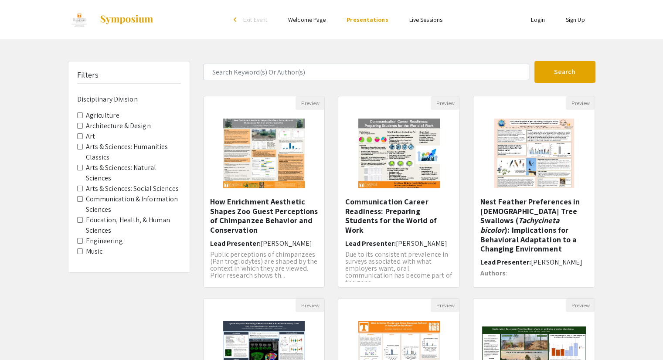 The height and width of the screenshot is (360, 663). Describe the element at coordinates (565, 72) in the screenshot. I see `button: Search` at that location.